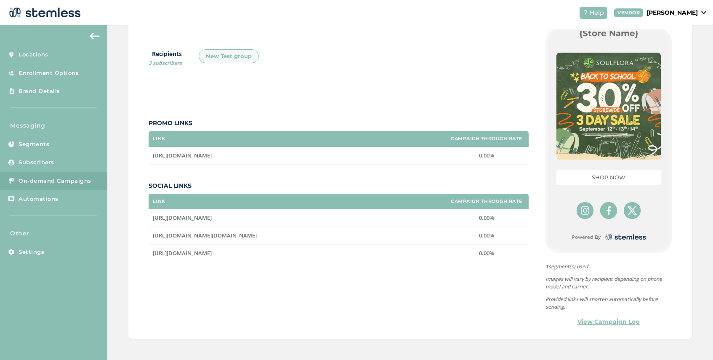  What do you see at coordinates (229, 56) in the screenshot?
I see `div: New Test group` at bounding box center [229, 56].